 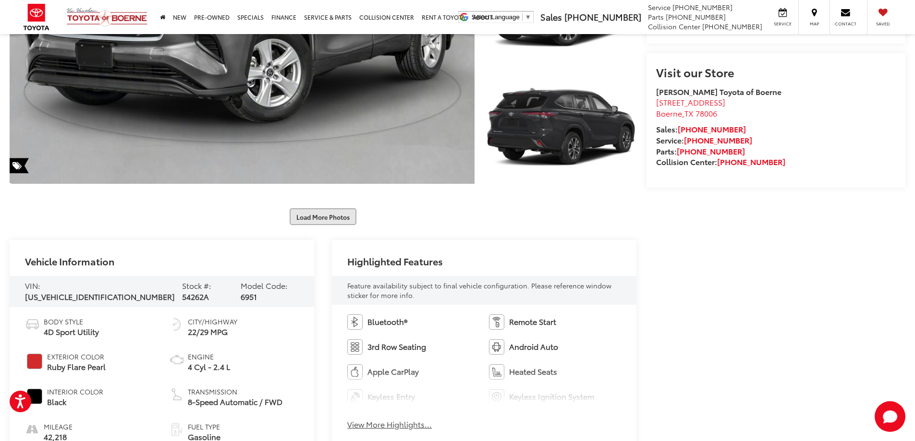 I want to click on span: VIN:, so click(x=33, y=285).